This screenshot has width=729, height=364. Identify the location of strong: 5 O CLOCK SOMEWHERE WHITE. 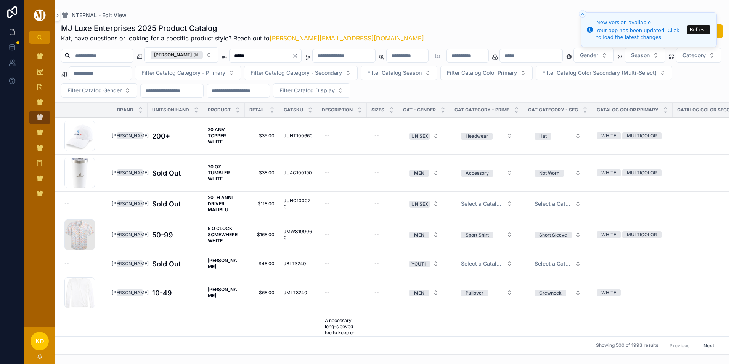
(223, 234).